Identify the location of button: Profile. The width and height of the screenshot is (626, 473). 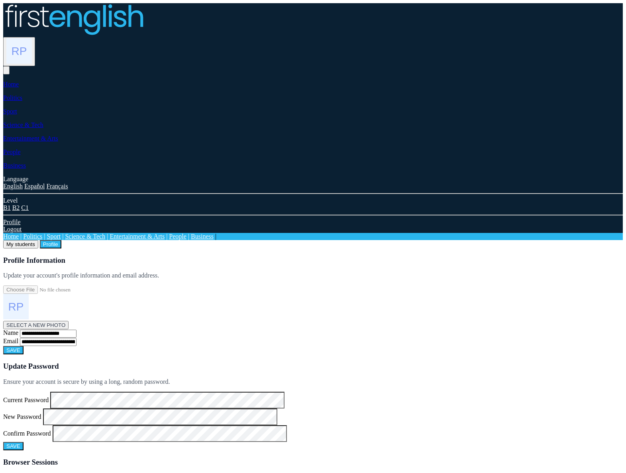
(51, 244).